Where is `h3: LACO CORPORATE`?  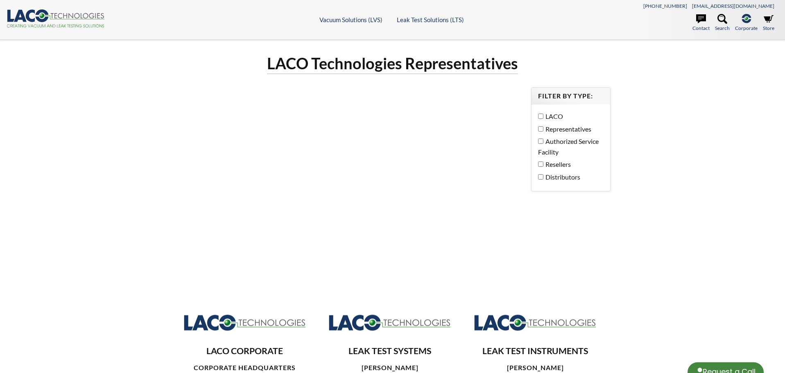 h3: LACO CORPORATE is located at coordinates (244, 351).